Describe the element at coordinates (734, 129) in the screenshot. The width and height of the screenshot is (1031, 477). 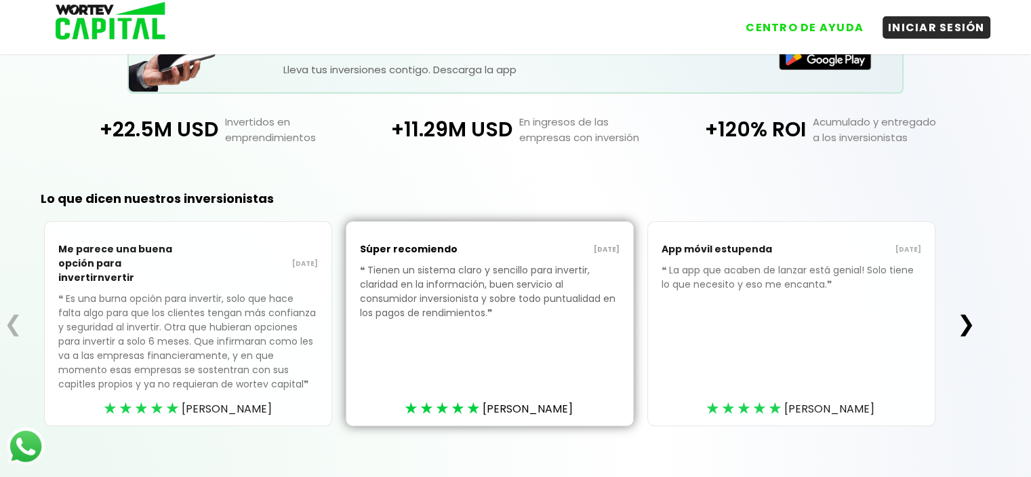
I see `p: +120% ROI` at that location.